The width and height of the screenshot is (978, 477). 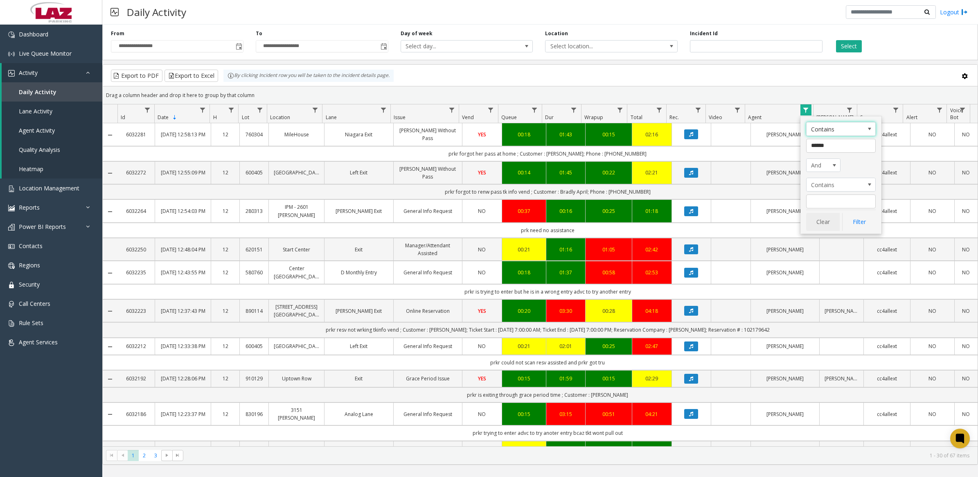 What do you see at coordinates (482, 249) in the screenshot?
I see `span: NO` at bounding box center [482, 249].